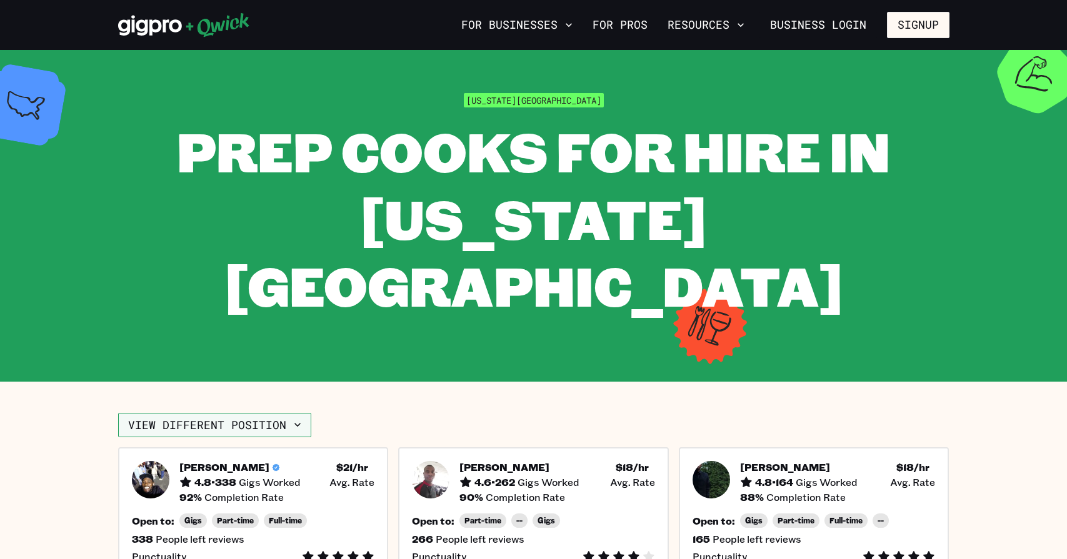 Image resolution: width=1067 pixels, height=559 pixels. Describe the element at coordinates (818, 25) in the screenshot. I see `a: Business Login` at that location.